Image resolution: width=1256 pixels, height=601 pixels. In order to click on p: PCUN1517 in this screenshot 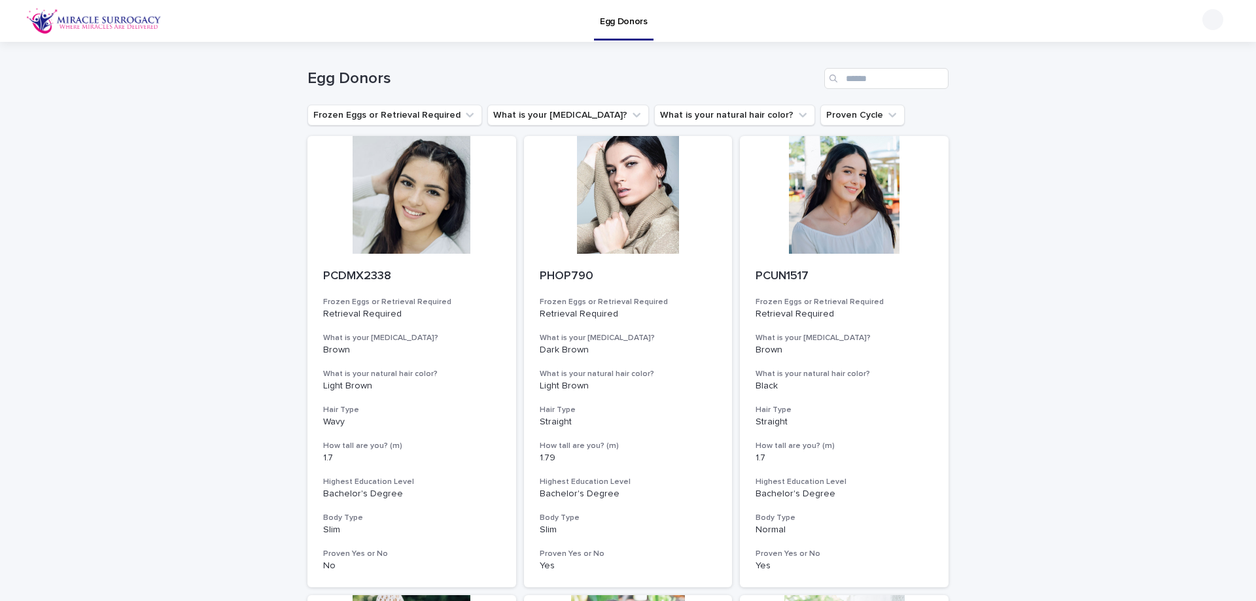, I will do `click(844, 277)`.